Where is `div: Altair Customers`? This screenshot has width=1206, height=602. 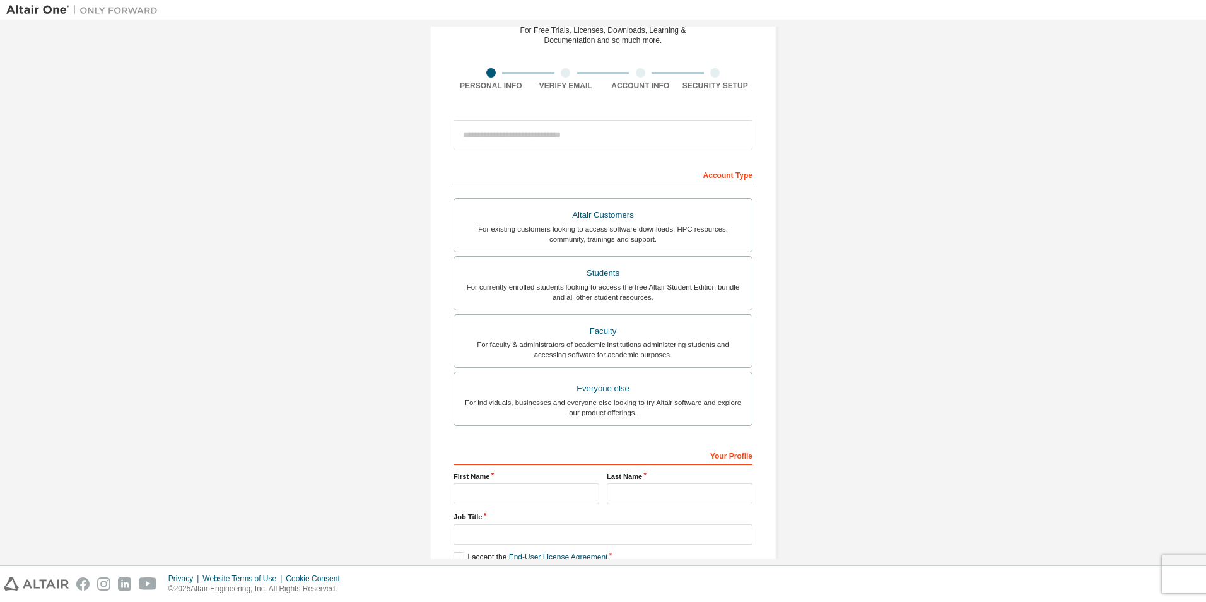
div: Altair Customers is located at coordinates (603, 215).